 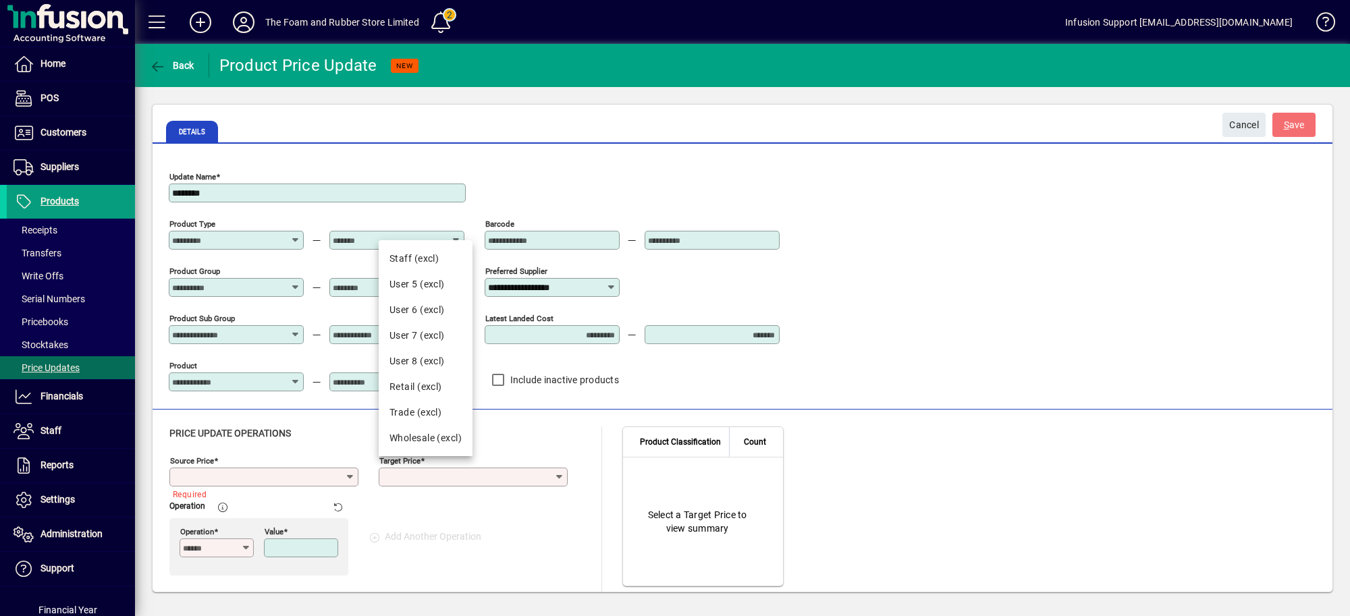 I want to click on a: Reports, so click(x=71, y=466).